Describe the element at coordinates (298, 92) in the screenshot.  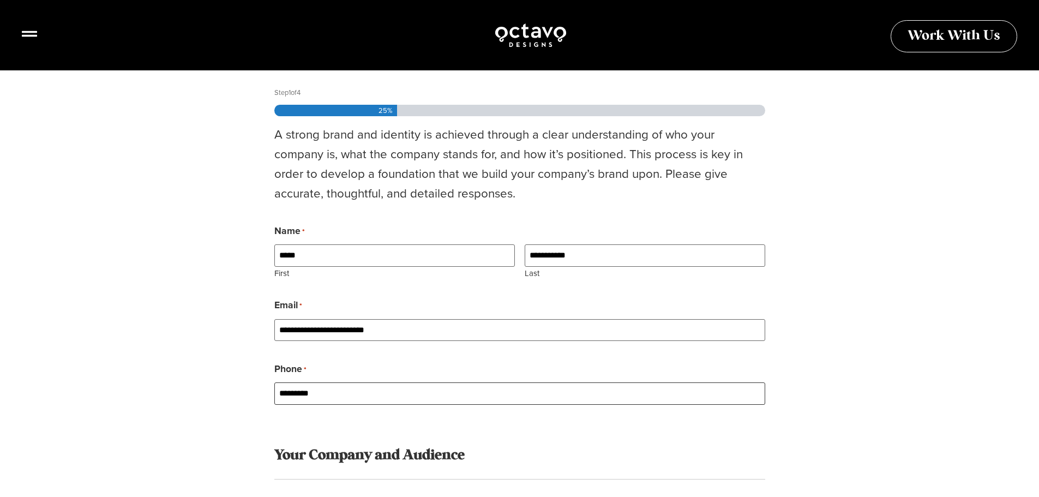
I see `span: 4` at that location.